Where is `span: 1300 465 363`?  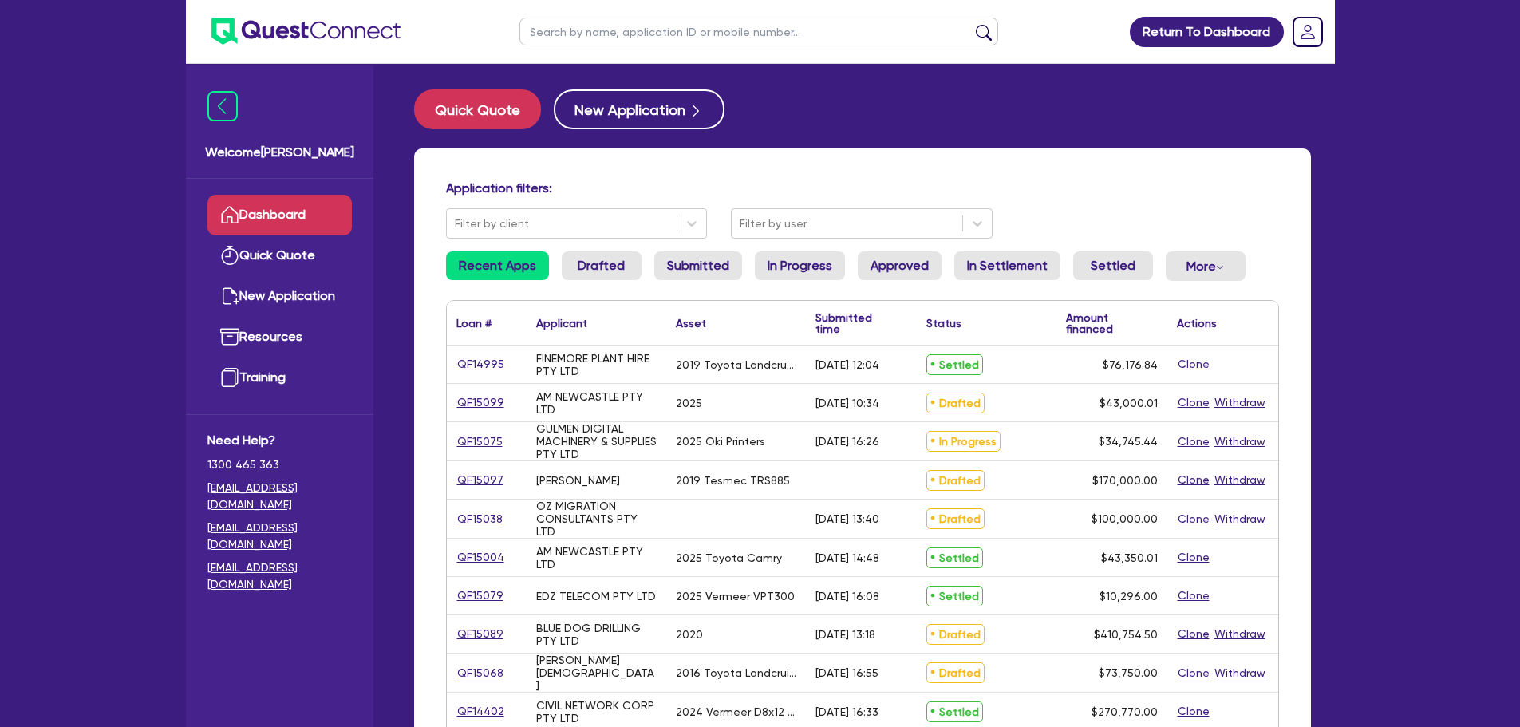
span: 1300 465 363 is located at coordinates (279, 465).